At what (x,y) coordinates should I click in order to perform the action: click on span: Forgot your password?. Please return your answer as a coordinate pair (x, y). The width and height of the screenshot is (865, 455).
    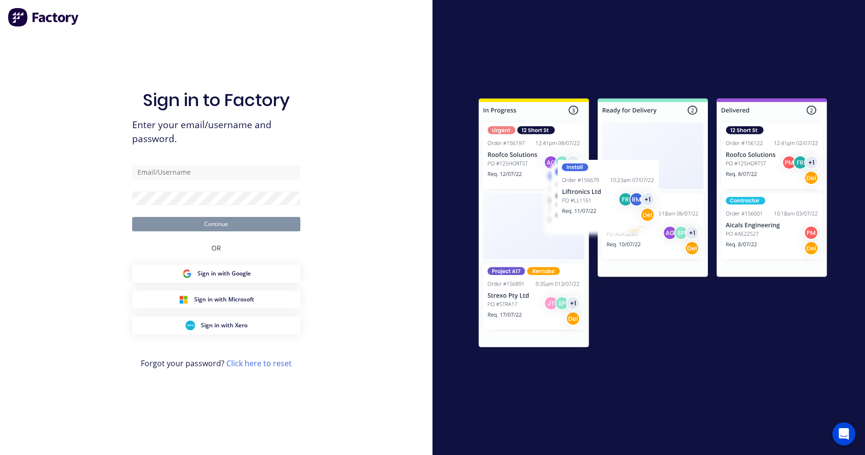
    Looking at the image, I should click on (216, 364).